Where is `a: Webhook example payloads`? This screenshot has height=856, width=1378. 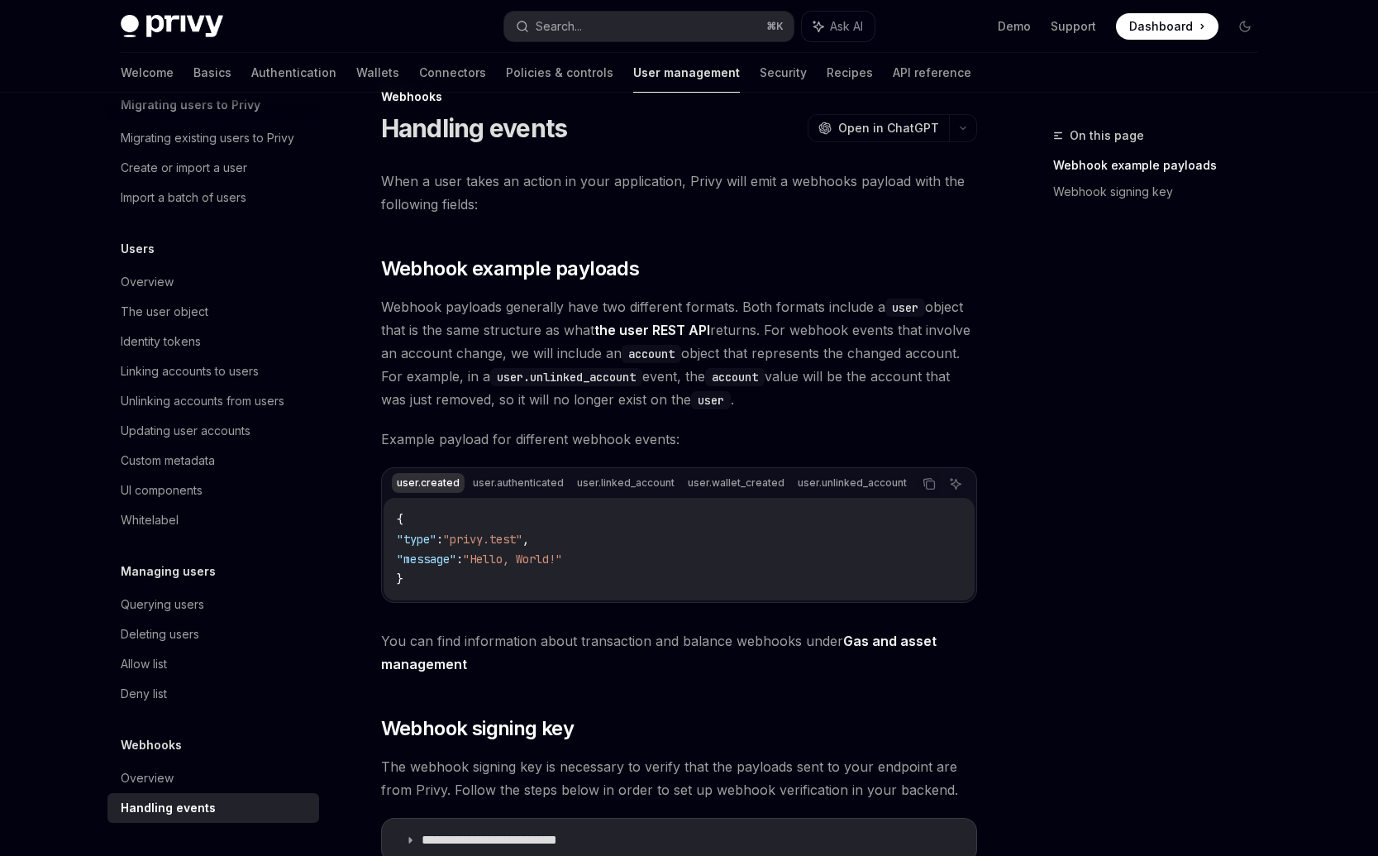
a: Webhook example payloads is located at coordinates (1162, 165).